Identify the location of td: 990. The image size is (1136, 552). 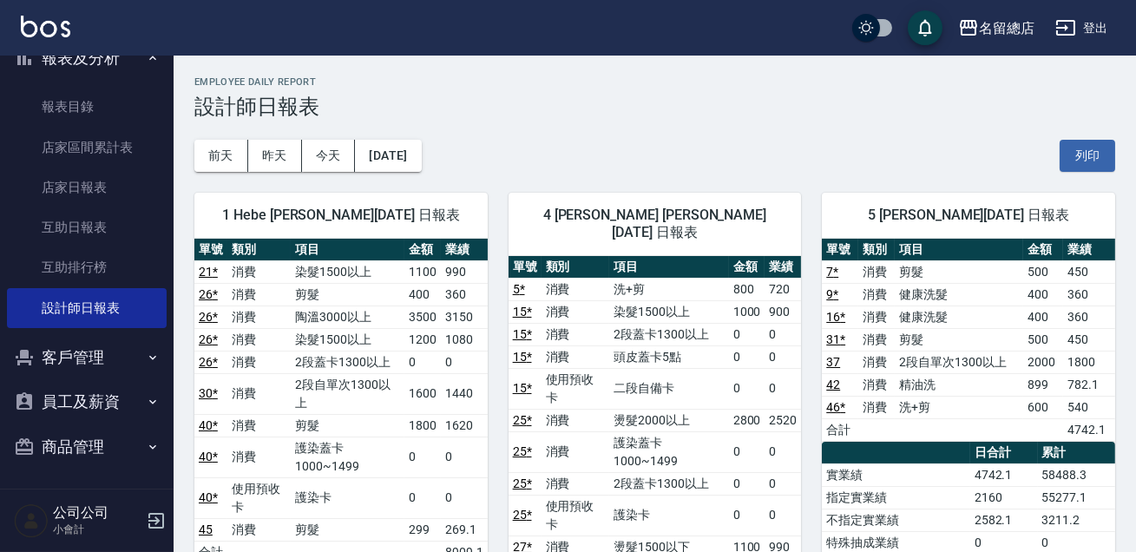
(464, 272).